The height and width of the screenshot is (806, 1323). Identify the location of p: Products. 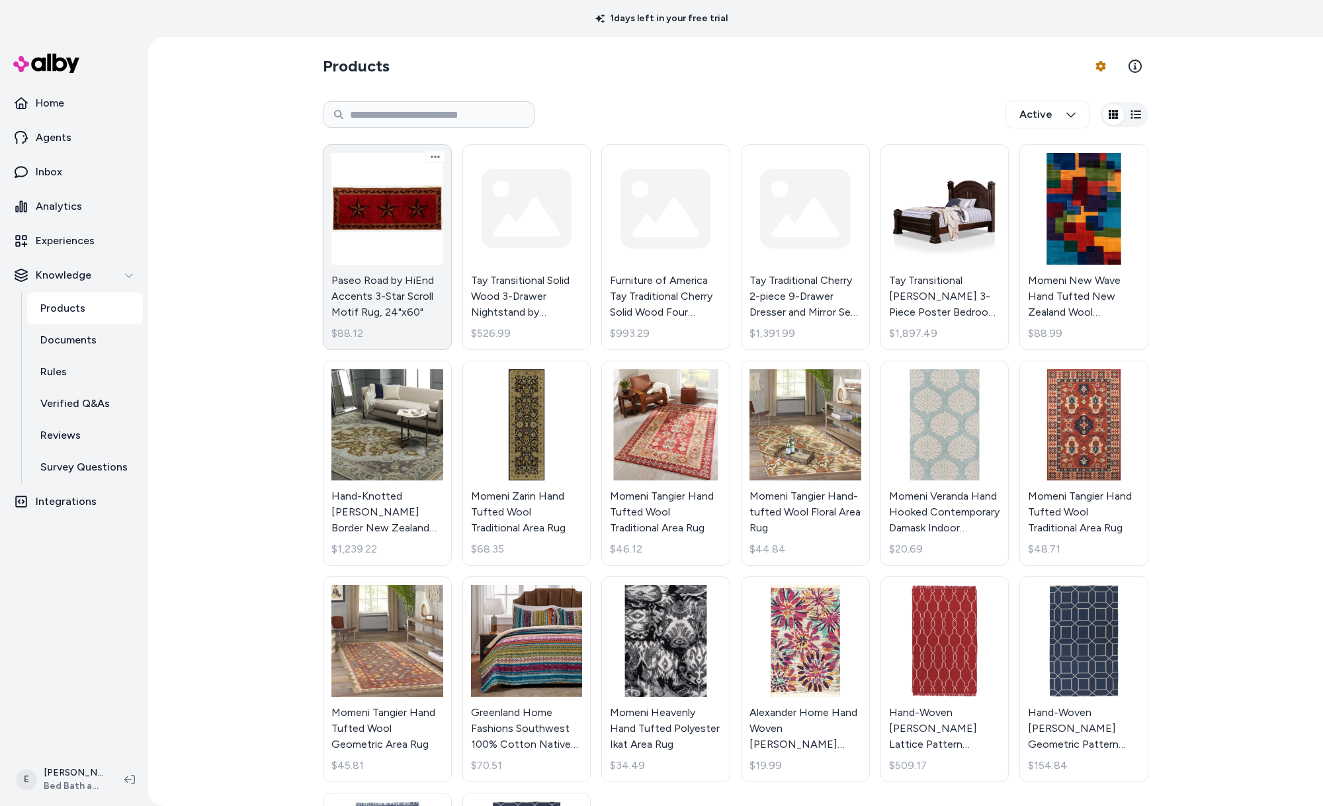
(63, 308).